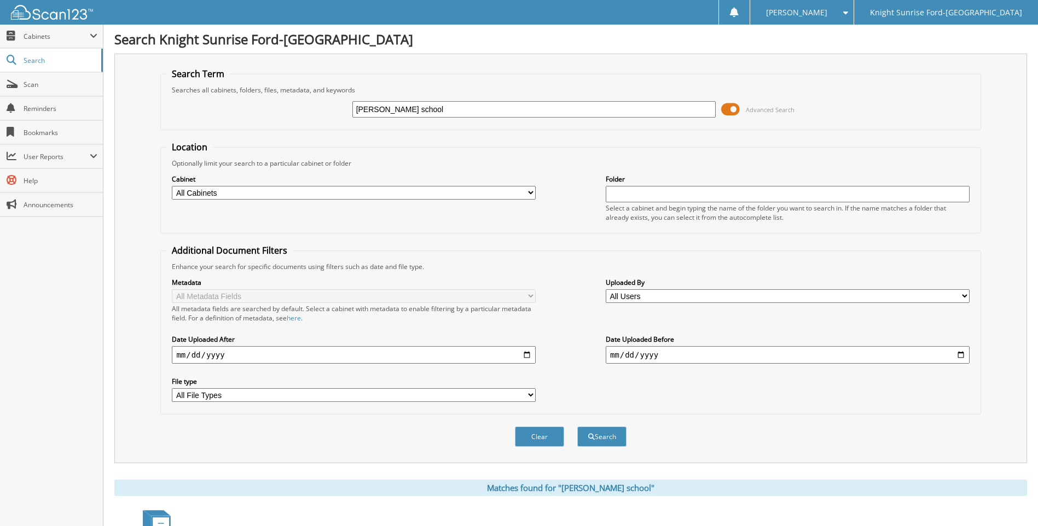 Image resolution: width=1038 pixels, height=526 pixels. I want to click on legend: Search Term, so click(198, 74).